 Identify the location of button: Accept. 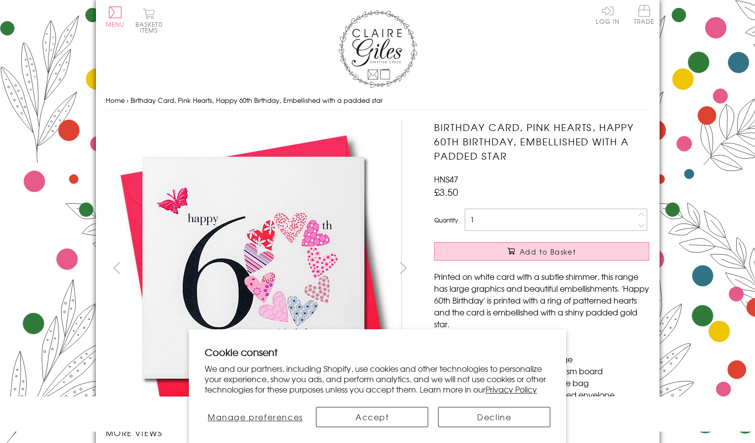
(372, 417).